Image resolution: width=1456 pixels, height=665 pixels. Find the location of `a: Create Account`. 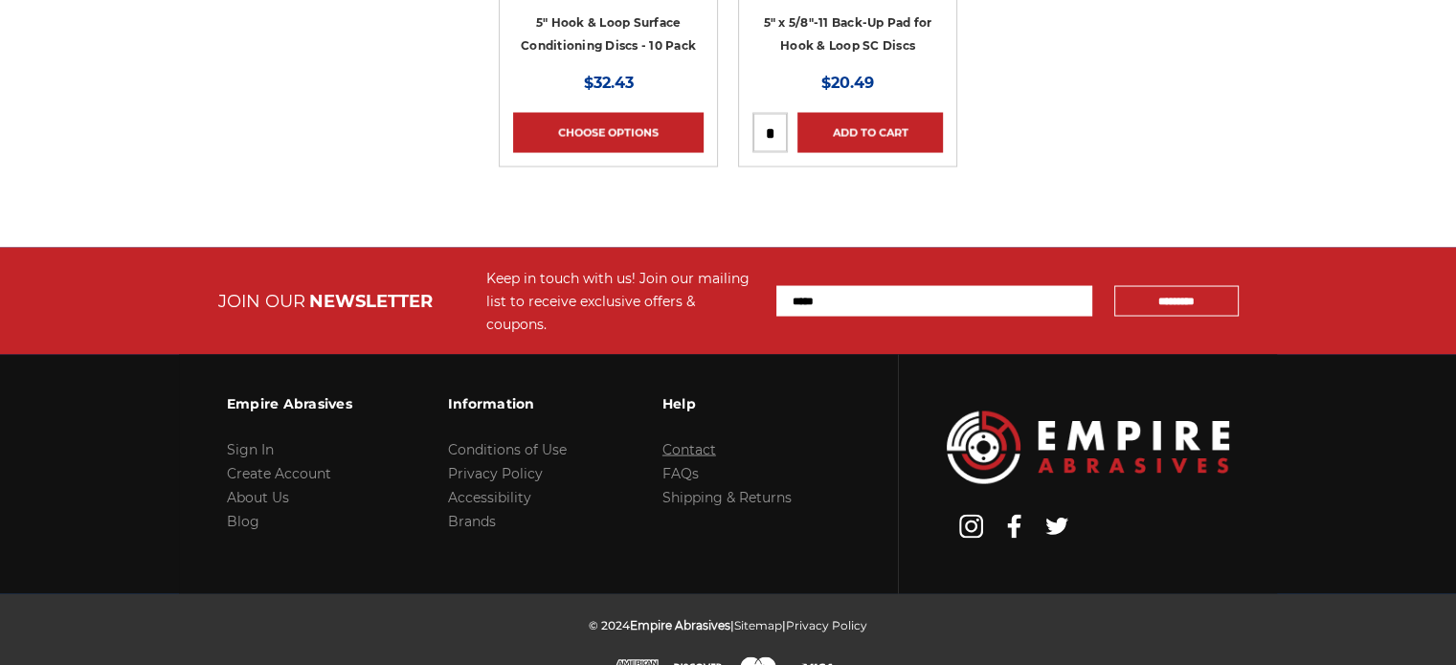

a: Create Account is located at coordinates (279, 473).